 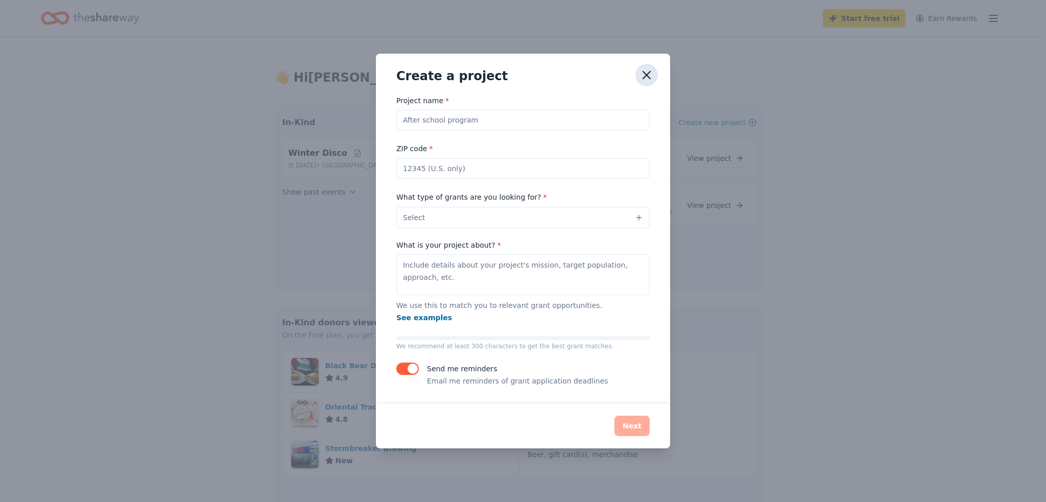 I want to click on button: See examples, so click(x=424, y=318).